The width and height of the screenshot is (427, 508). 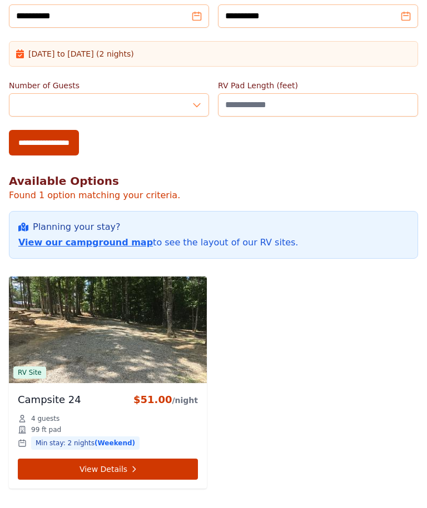 What do you see at coordinates (213, 181) in the screenshot?
I see `h2: Available Options` at bounding box center [213, 181].